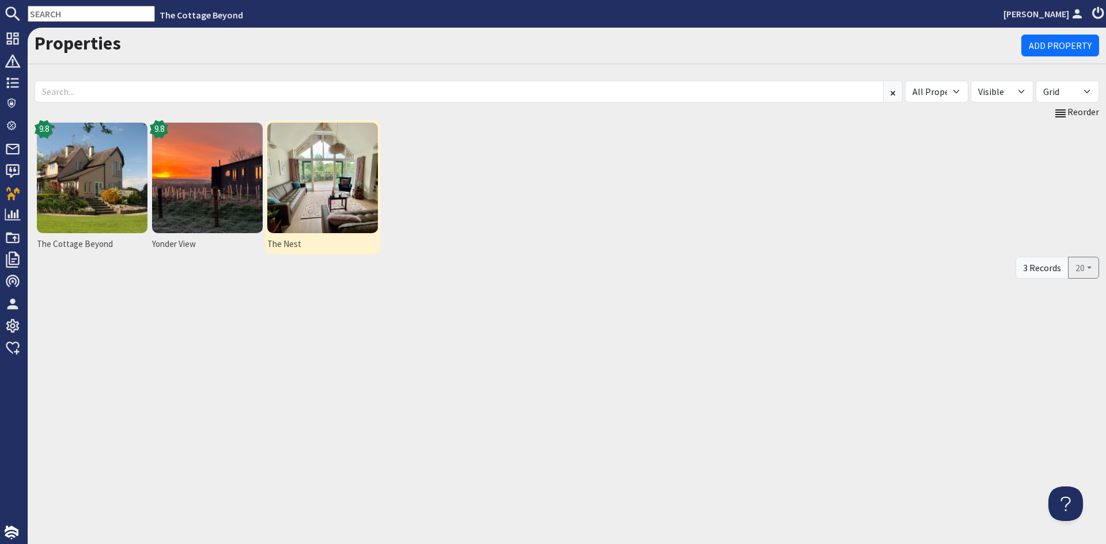  What do you see at coordinates (201, 15) in the screenshot?
I see `a: The Cottage Beyond` at bounding box center [201, 15].